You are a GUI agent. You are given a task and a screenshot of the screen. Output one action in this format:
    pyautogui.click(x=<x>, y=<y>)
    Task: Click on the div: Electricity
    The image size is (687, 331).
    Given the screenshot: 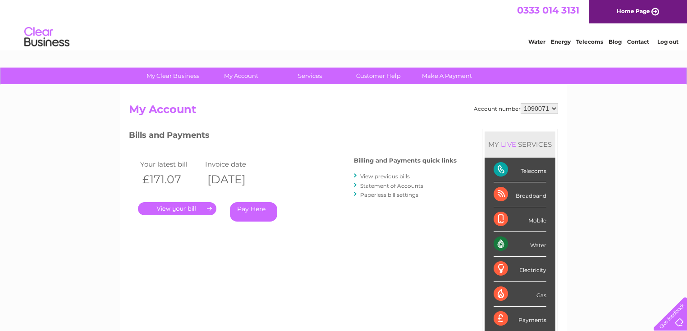 What is the action you would take?
    pyautogui.click(x=520, y=269)
    